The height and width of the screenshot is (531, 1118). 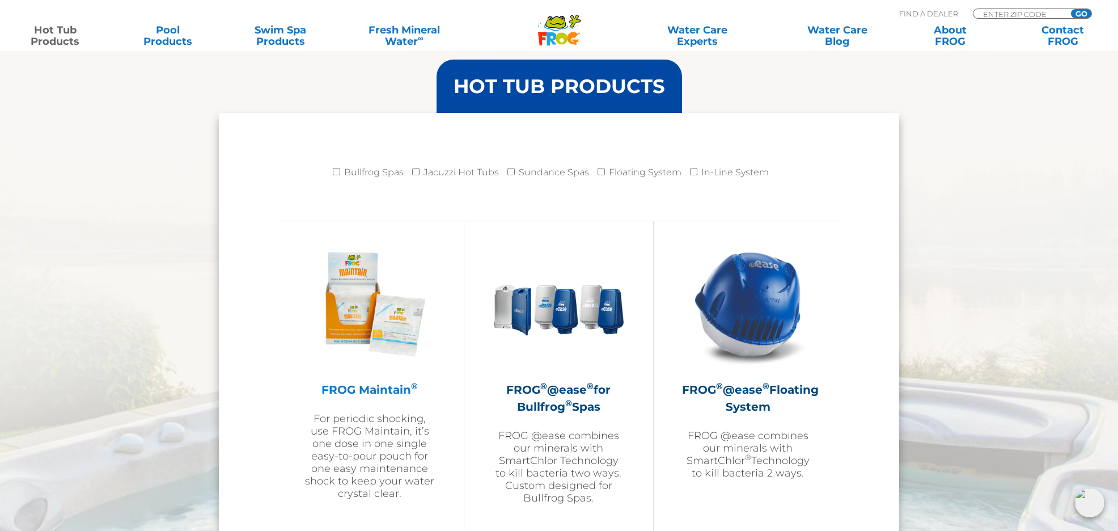 What do you see at coordinates (559, 86) in the screenshot?
I see `h3: HOT TUB PRODUCTS` at bounding box center [559, 86].